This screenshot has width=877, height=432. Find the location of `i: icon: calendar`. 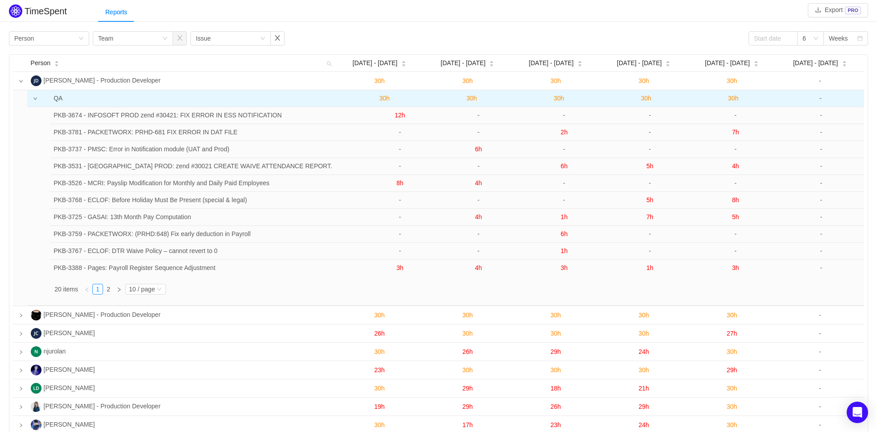

i: icon: calendar is located at coordinates (860, 39).